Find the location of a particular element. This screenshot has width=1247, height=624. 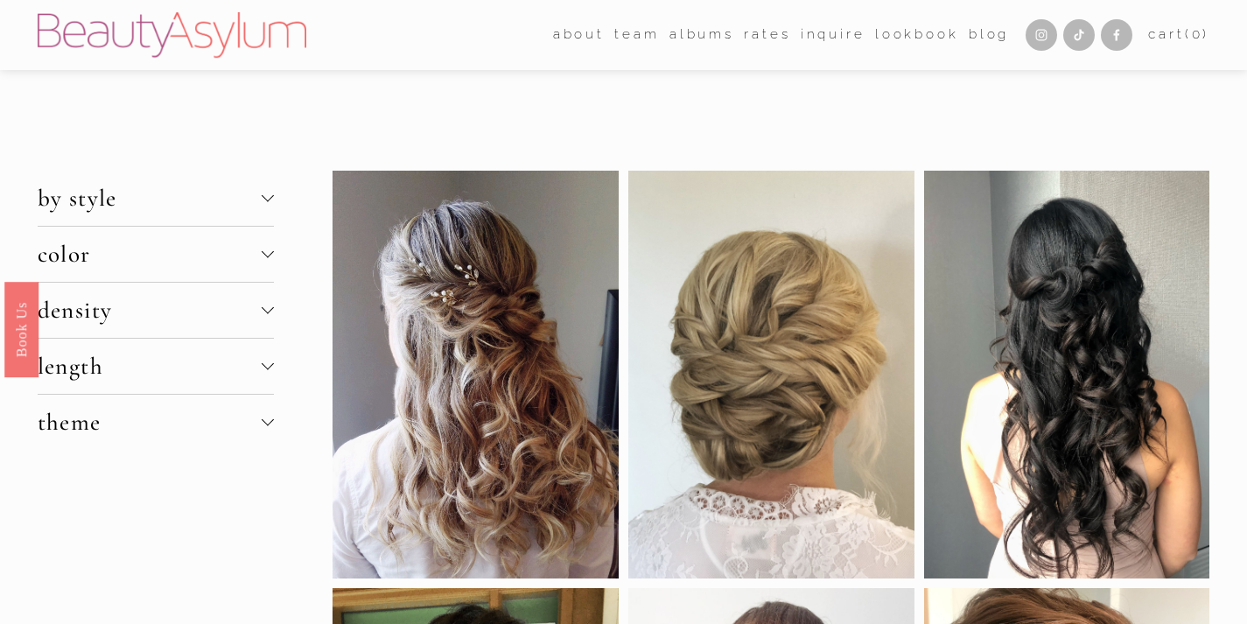

span: theme is located at coordinates (150, 422).